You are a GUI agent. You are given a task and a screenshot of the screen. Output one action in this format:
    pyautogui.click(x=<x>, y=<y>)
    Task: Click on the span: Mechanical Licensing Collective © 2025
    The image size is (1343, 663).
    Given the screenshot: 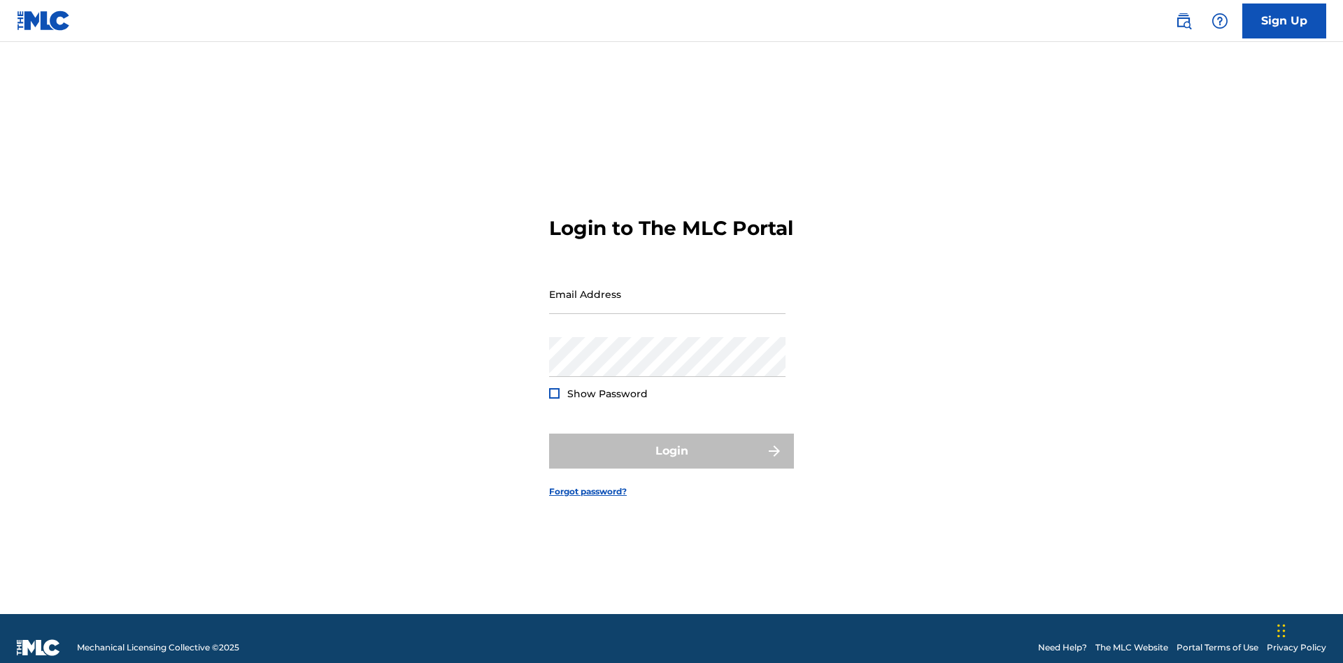 What is the action you would take?
    pyautogui.click(x=158, y=648)
    